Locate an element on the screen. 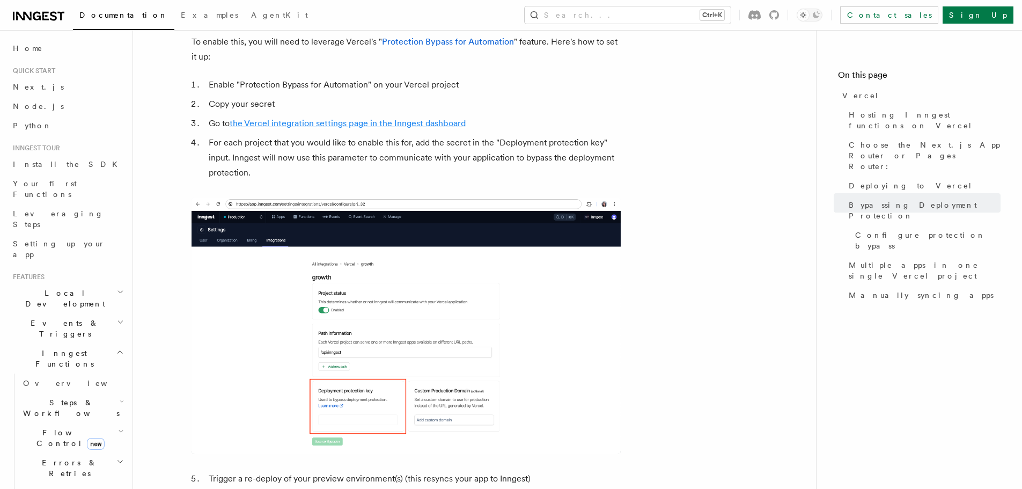 The image size is (1022, 489). a: Vercel is located at coordinates (919, 96).